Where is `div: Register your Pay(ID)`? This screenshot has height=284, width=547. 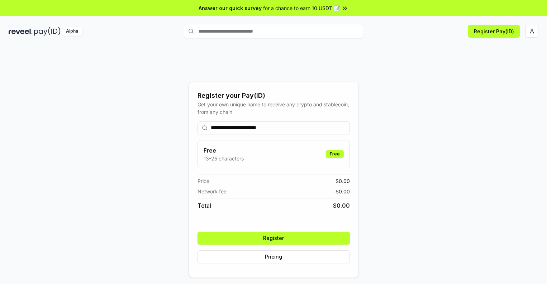 div: Register your Pay(ID) is located at coordinates (274, 96).